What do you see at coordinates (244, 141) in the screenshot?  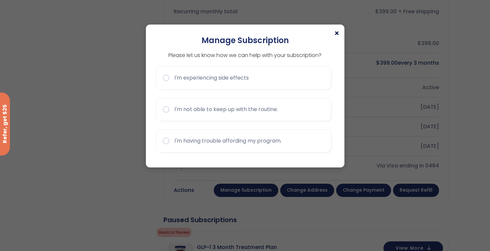 I see `button: I'm having trouble affording my program.` at bounding box center [244, 141].